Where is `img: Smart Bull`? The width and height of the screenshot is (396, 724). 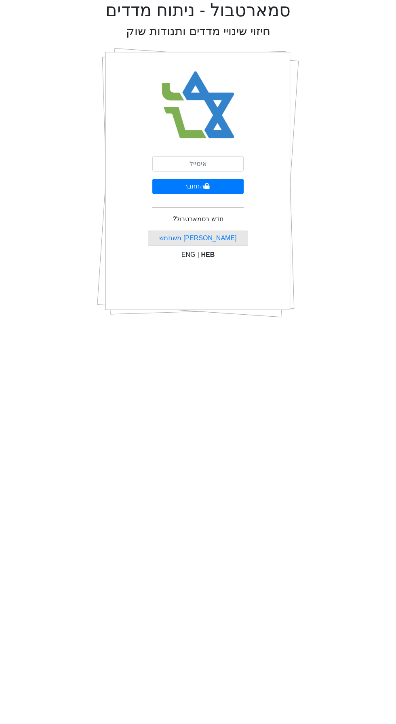
img: Smart Bull is located at coordinates (198, 105).